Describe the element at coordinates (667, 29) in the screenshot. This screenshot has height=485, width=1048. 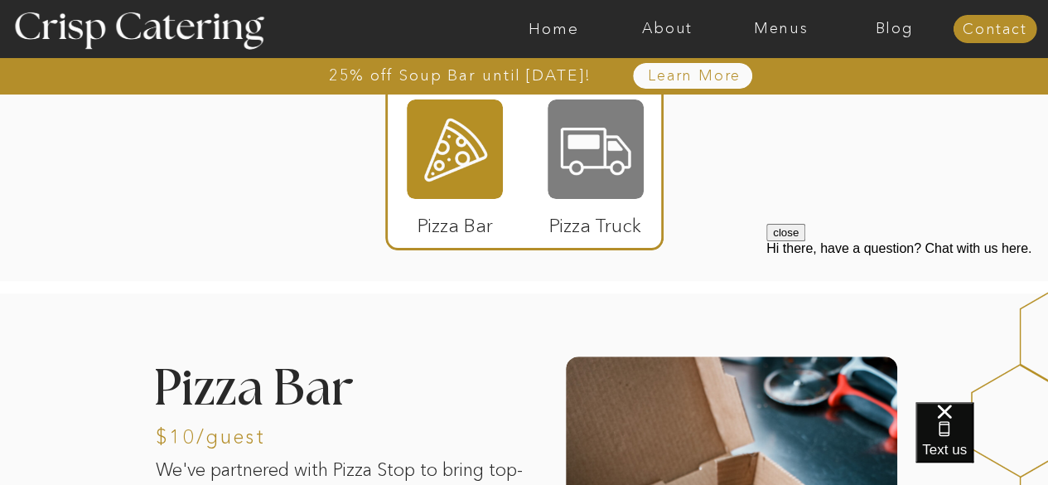
I see `a: About` at that location.